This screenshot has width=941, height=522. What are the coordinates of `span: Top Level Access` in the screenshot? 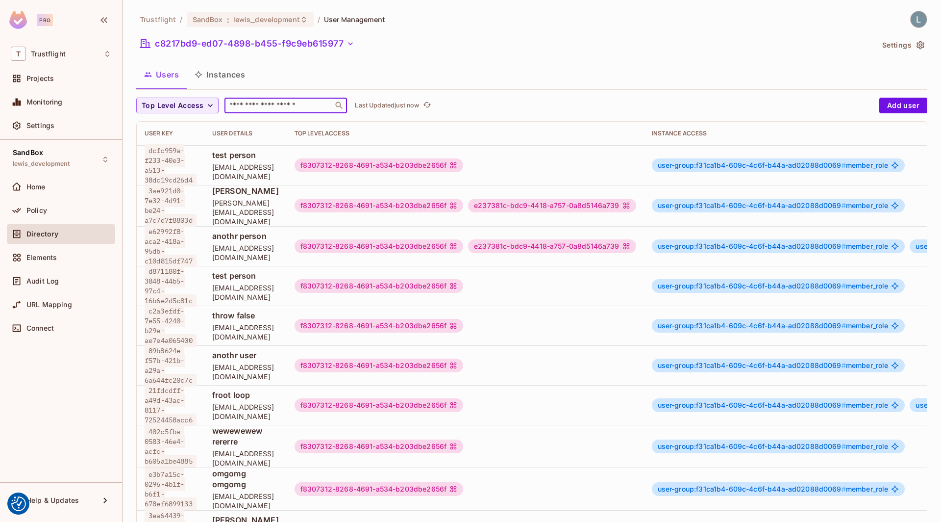 It's located at (173, 105).